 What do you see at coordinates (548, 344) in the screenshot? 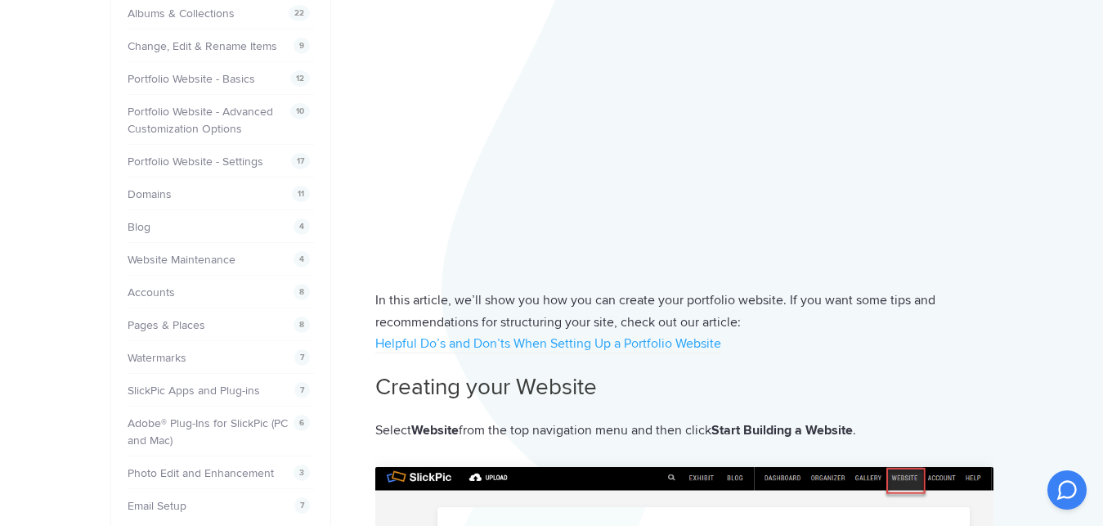
I see `a: Helpful Do’s and Don’ts When Setting Up a Portfolio Website` at bounding box center [548, 344].